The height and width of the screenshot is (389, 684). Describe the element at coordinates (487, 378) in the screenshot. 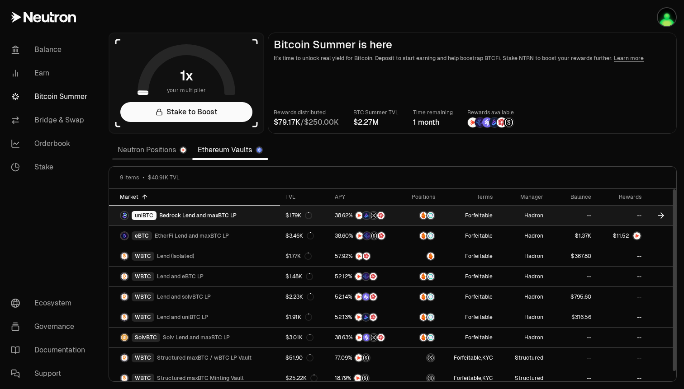

I see `button: KYC` at that location.